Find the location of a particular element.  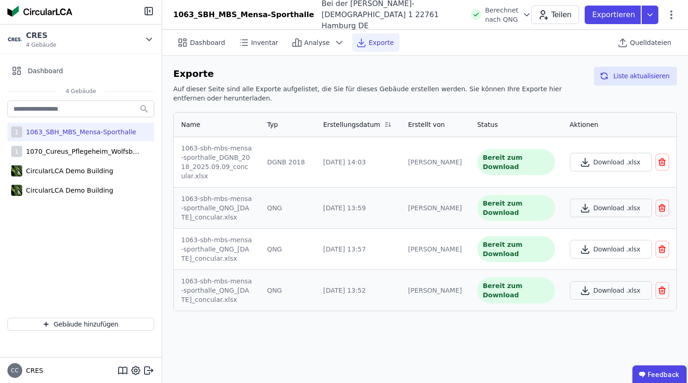

span: CC is located at coordinates (15, 371).